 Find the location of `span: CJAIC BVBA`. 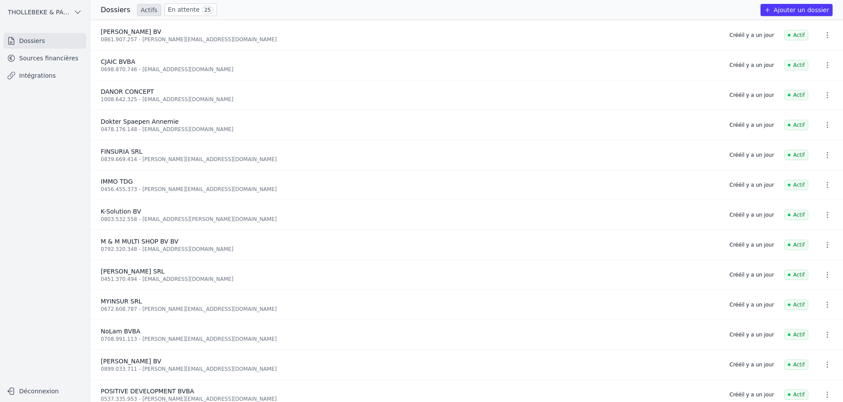

span: CJAIC BVBA is located at coordinates (118, 62).